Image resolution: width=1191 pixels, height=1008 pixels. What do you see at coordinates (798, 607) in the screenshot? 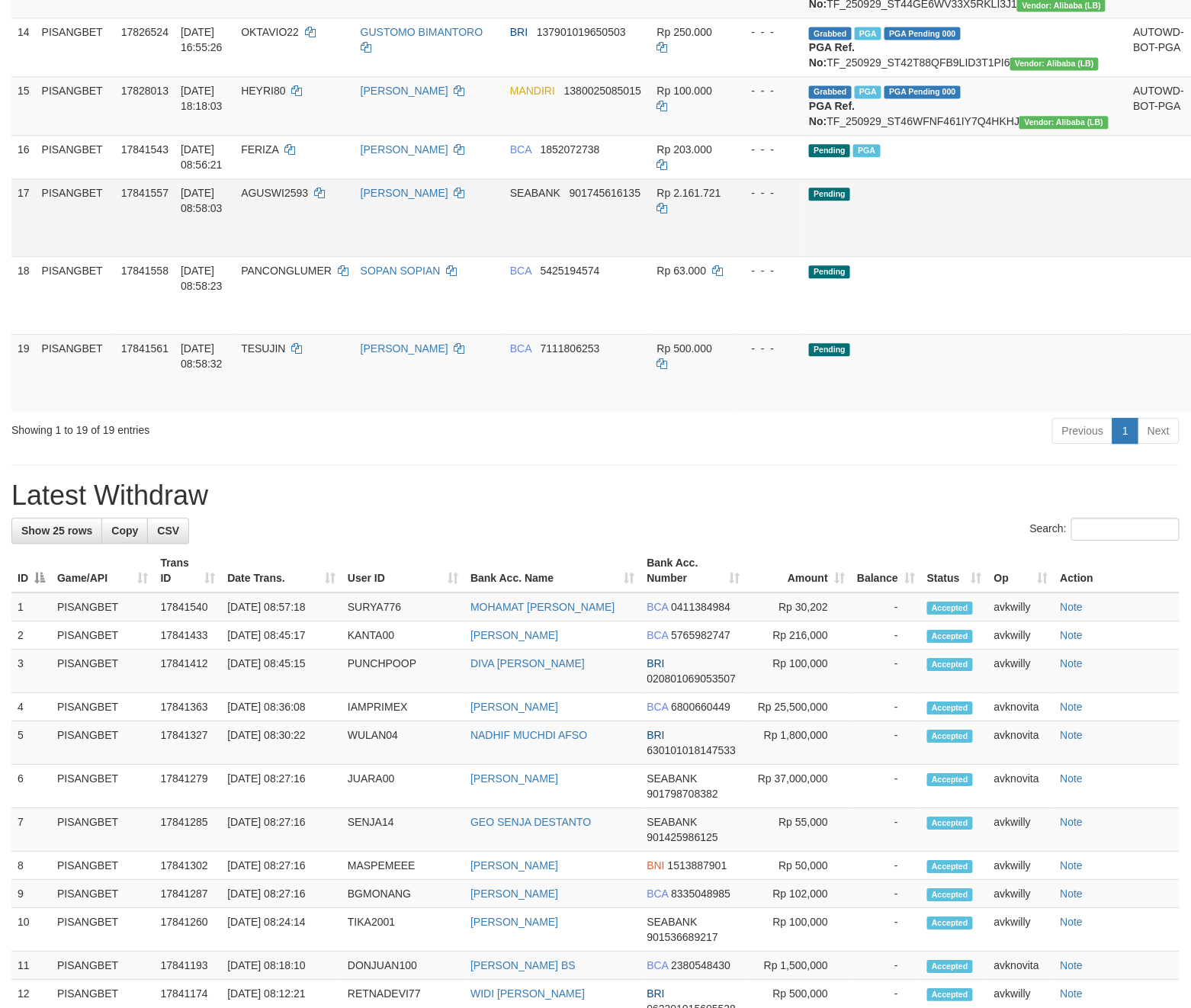
I see `td: Rp 30,202` at bounding box center [798, 607].